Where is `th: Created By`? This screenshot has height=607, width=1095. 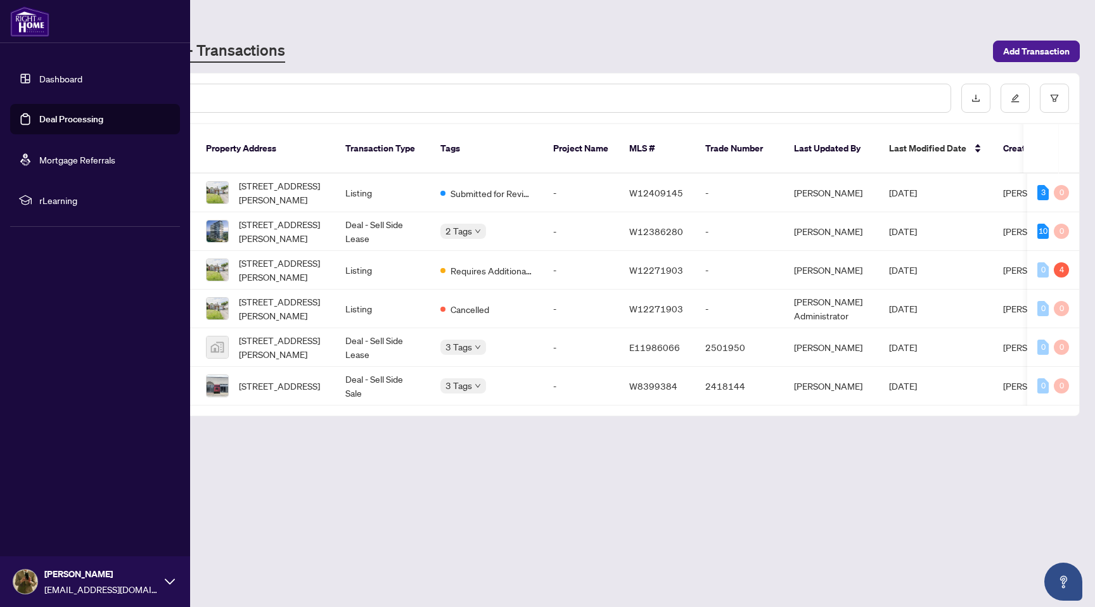 th: Created By is located at coordinates (1031, 149).